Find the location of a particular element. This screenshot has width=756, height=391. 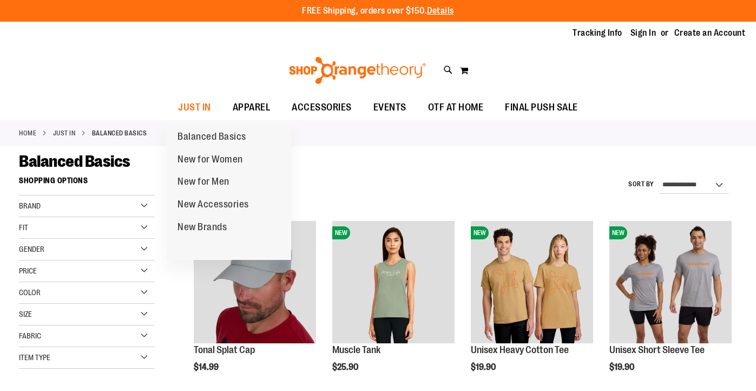

a: Balanced Basics is located at coordinates (212, 137).